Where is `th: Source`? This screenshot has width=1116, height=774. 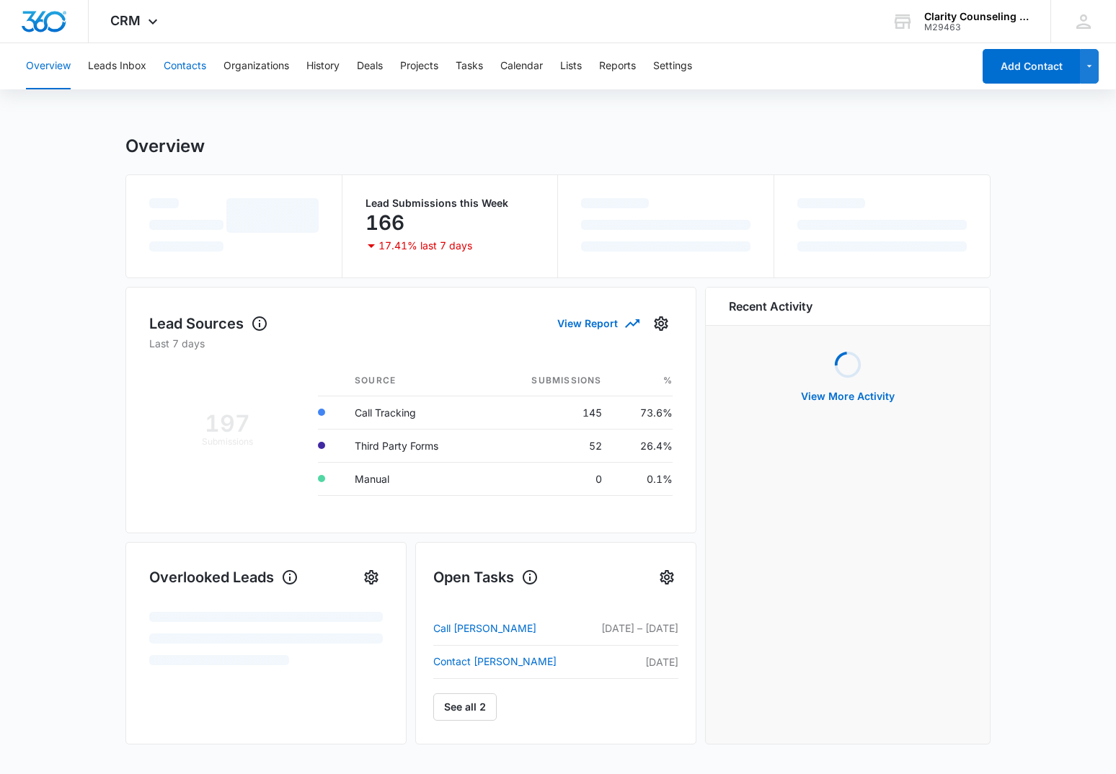 th: Source is located at coordinates (415, 381).